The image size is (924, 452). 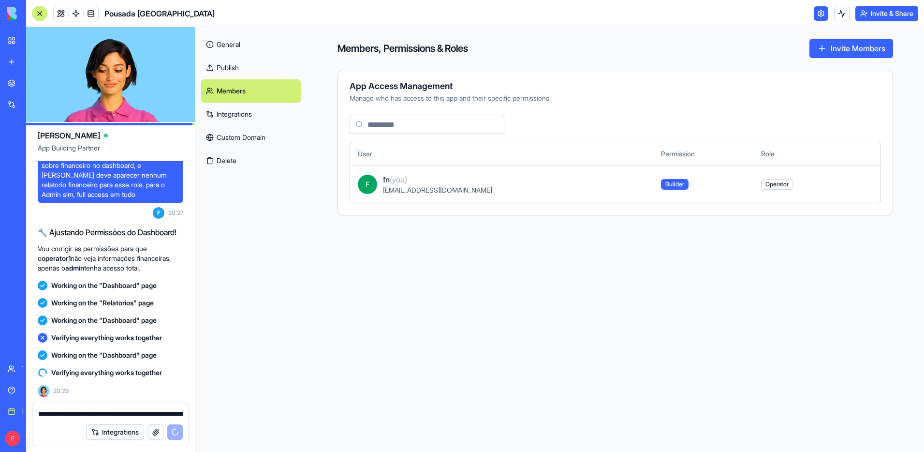 What do you see at coordinates (615, 86) in the screenshot?
I see `div: App Access Management` at bounding box center [615, 86].